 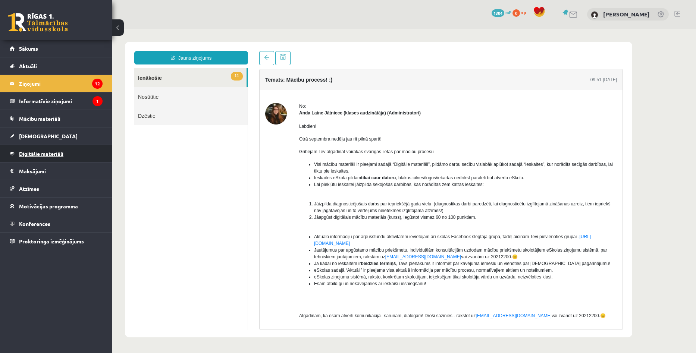 What do you see at coordinates (56, 66) in the screenshot?
I see `a: Aktuāli` at bounding box center [56, 66].